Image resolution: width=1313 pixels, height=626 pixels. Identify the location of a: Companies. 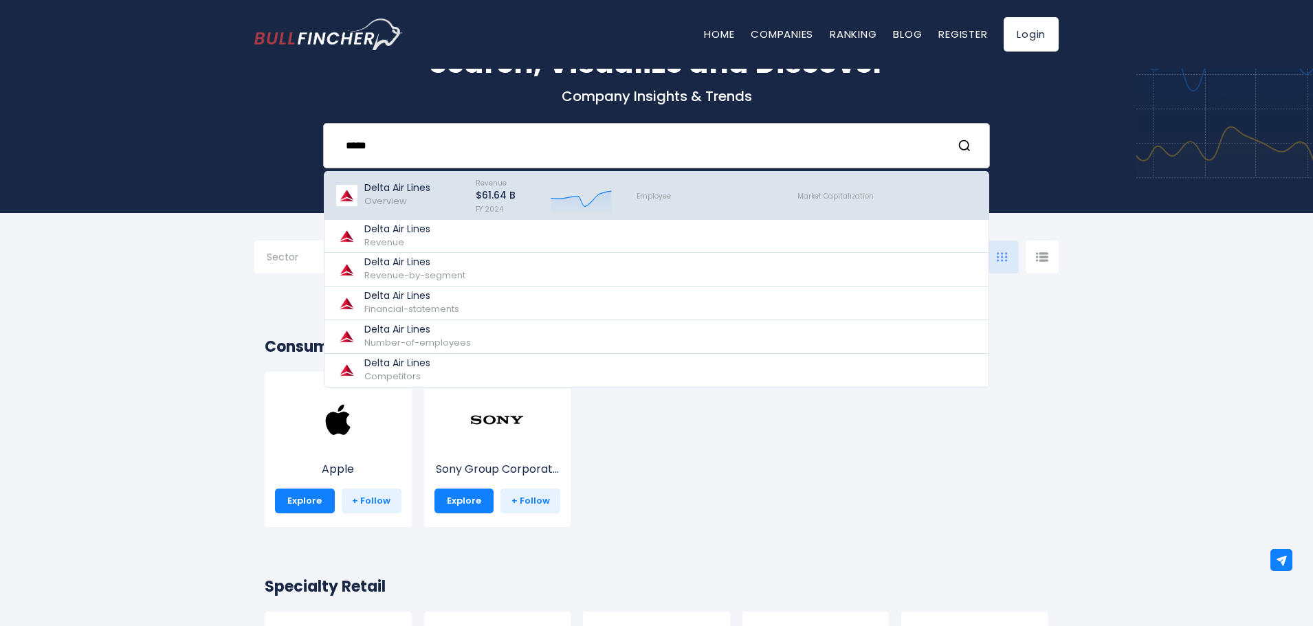
(782, 34).